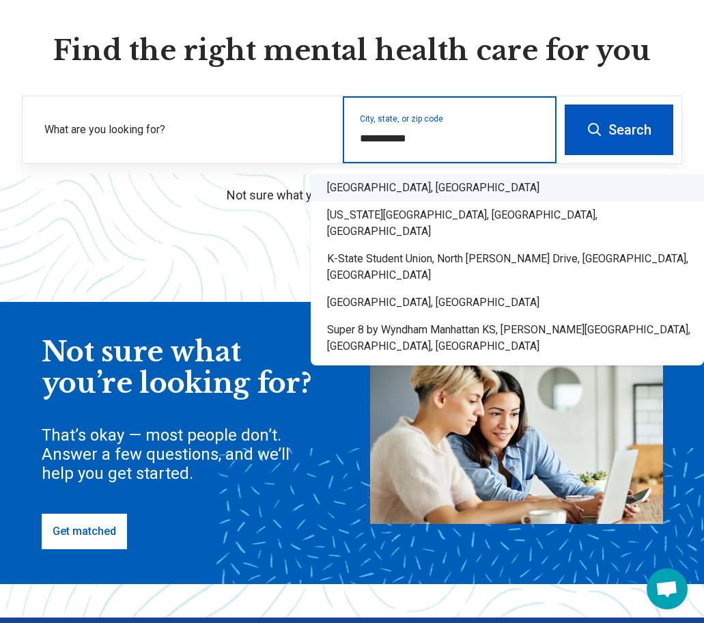 This screenshot has width=704, height=623. I want to click on a: Get matched, so click(84, 531).